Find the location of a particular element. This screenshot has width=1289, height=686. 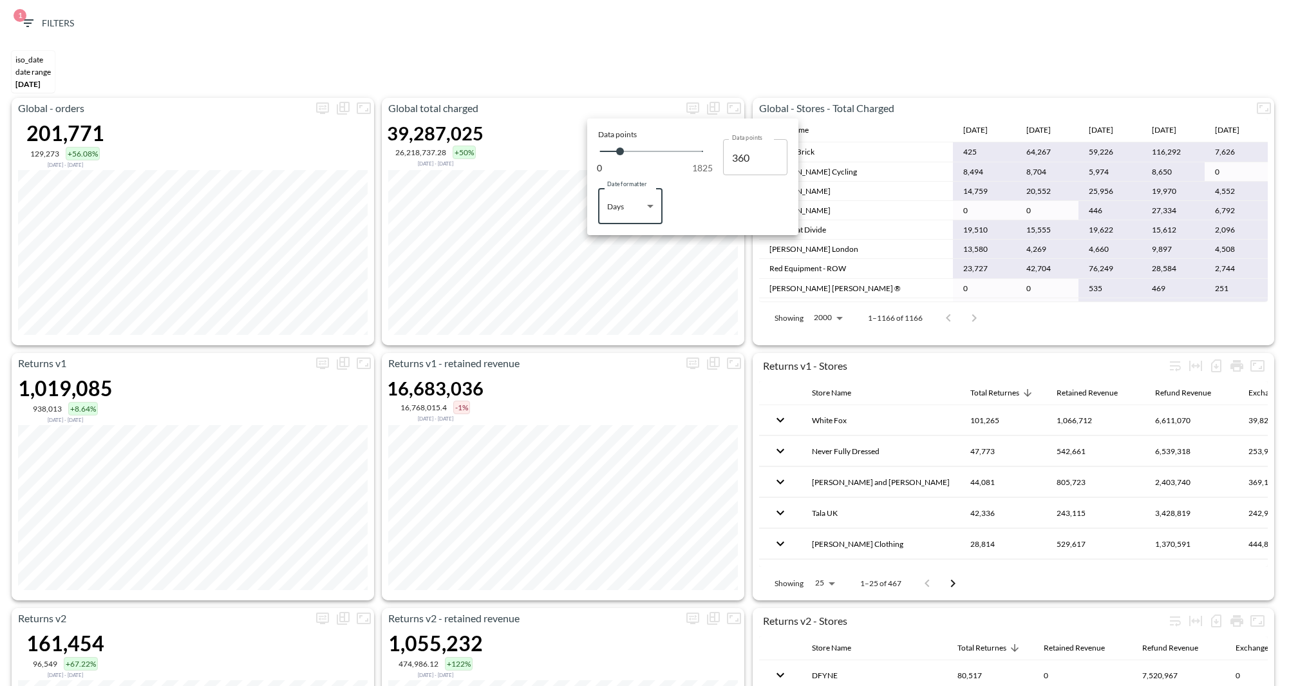

span: 1825 is located at coordinates (703, 168).